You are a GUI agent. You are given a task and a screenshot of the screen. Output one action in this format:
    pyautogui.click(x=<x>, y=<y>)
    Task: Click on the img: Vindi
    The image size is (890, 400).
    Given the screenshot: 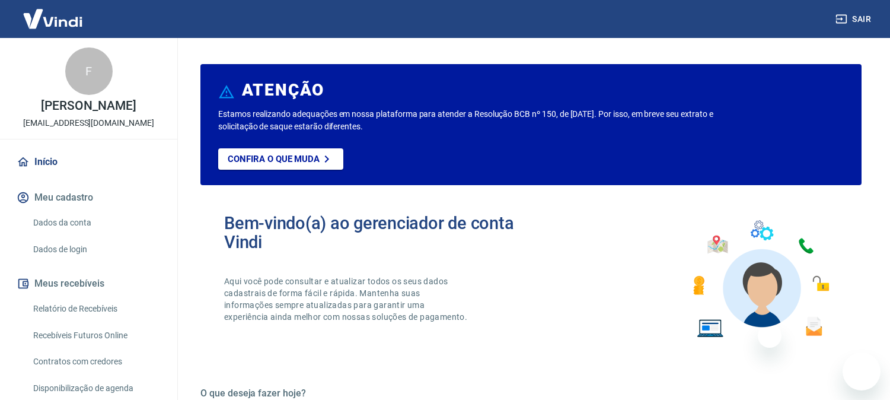 What is the action you would take?
    pyautogui.click(x=53, y=18)
    